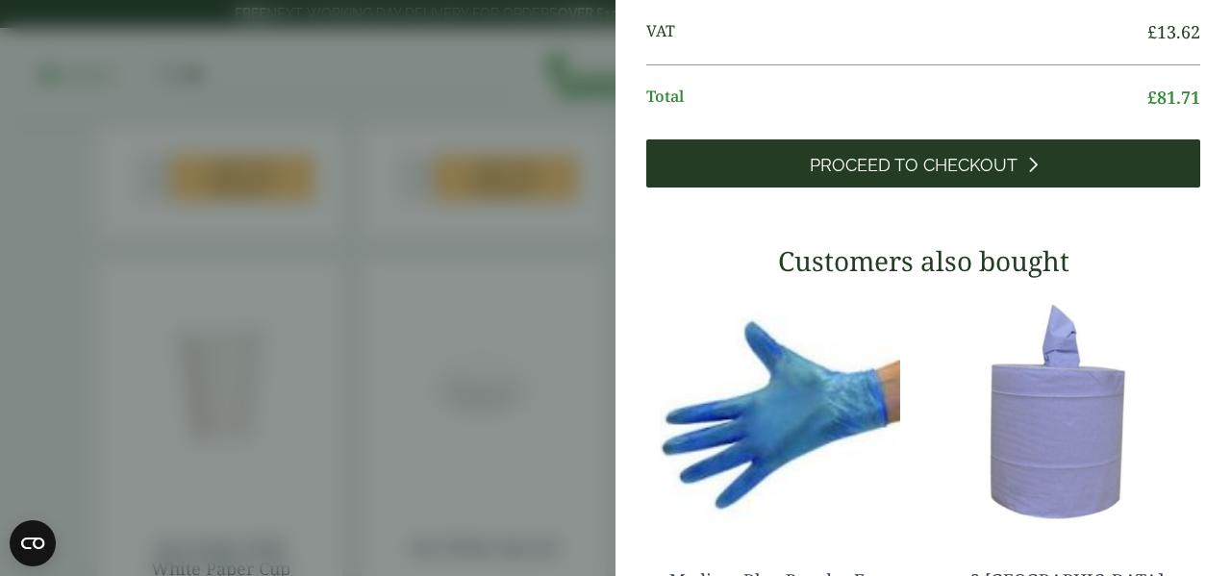  Describe the element at coordinates (780, 412) in the screenshot. I see `img: 4130015J-Blue-Vinyl-Powder-Free-Gloves-Medium` at that location.